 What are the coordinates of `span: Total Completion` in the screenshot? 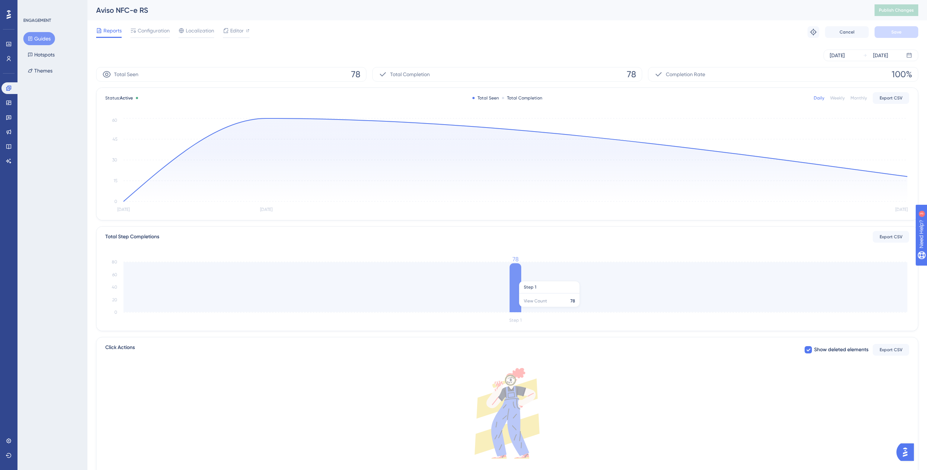 It's located at (410, 74).